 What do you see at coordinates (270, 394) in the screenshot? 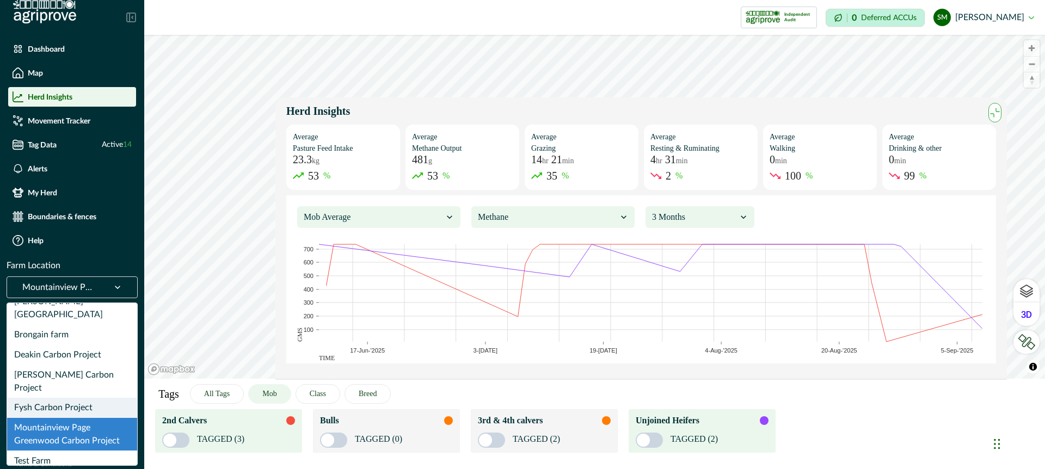
I see `button: Mob` at bounding box center [270, 394].